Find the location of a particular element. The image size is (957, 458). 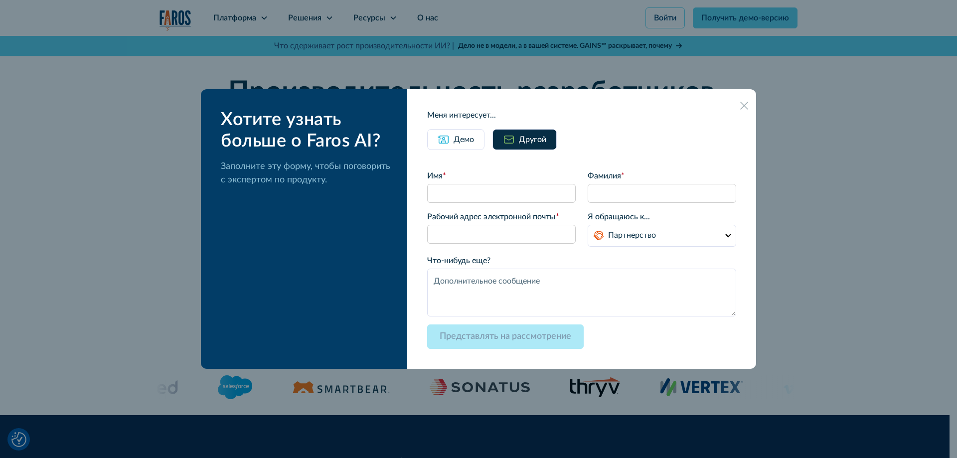

font: Меня интересует... is located at coordinates (461, 115).